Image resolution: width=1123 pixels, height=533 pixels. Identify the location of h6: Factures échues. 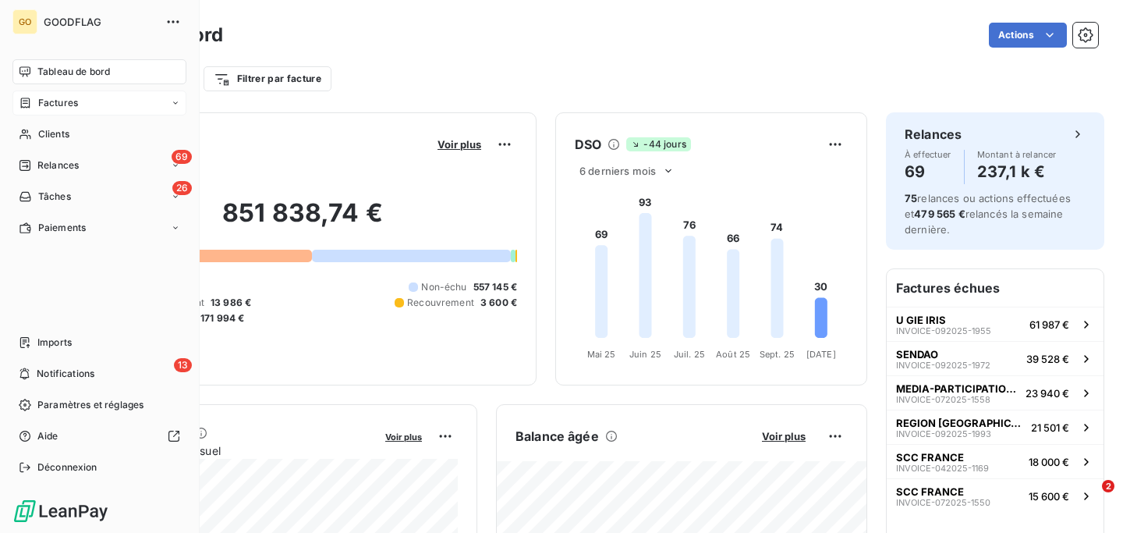
(995, 288).